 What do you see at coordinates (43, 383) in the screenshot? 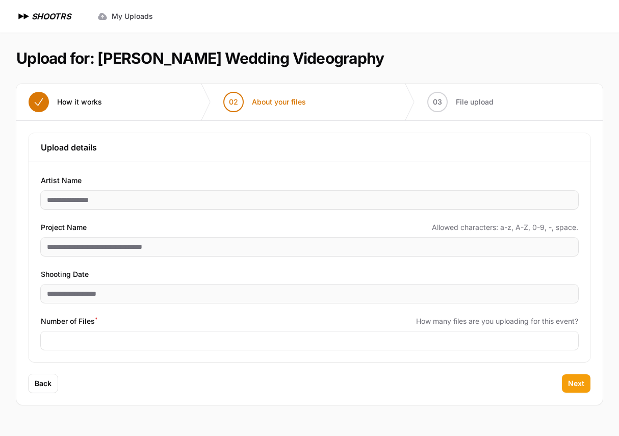
I see `span: Back` at bounding box center [43, 383].